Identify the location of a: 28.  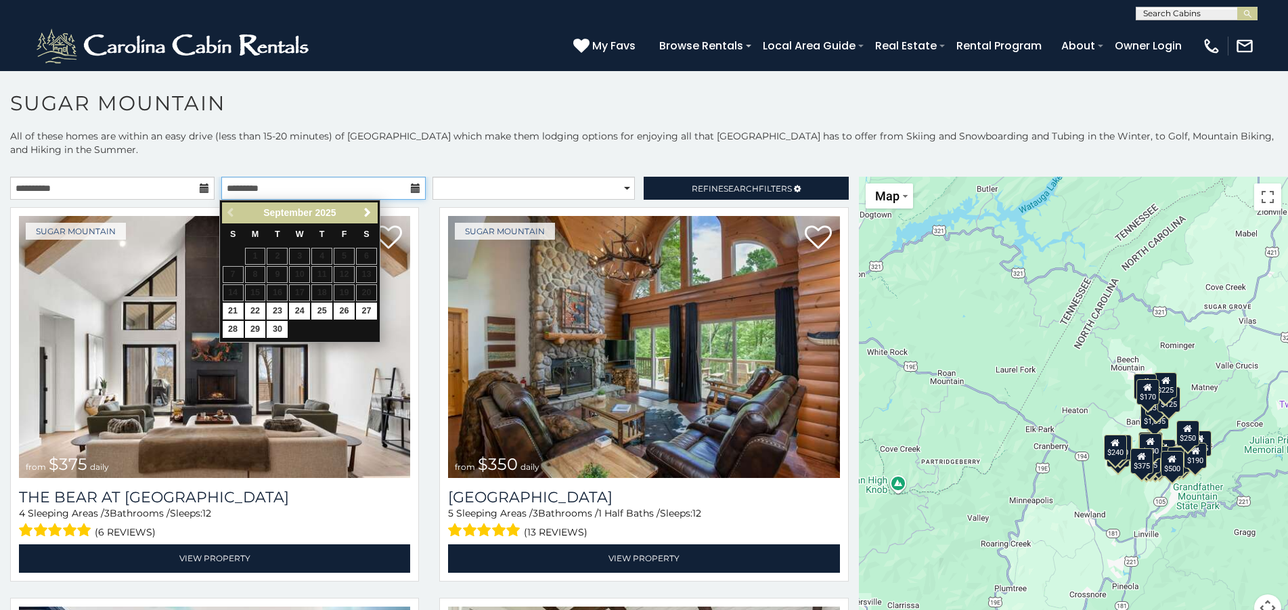
(233, 329).